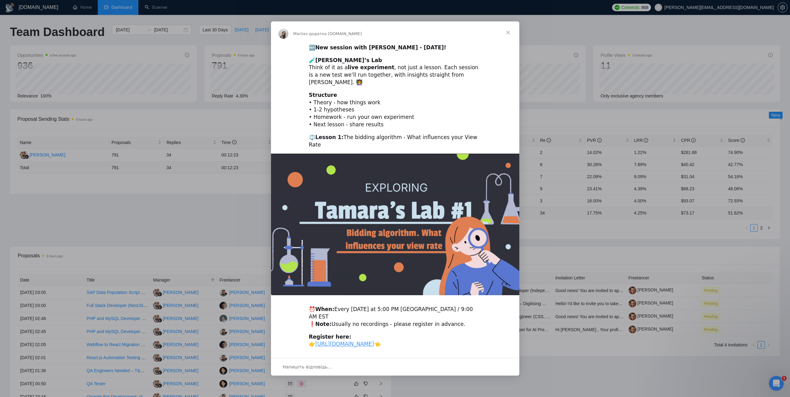 The width and height of the screenshot is (790, 397). I want to click on b: live experiment, so click(371, 67).